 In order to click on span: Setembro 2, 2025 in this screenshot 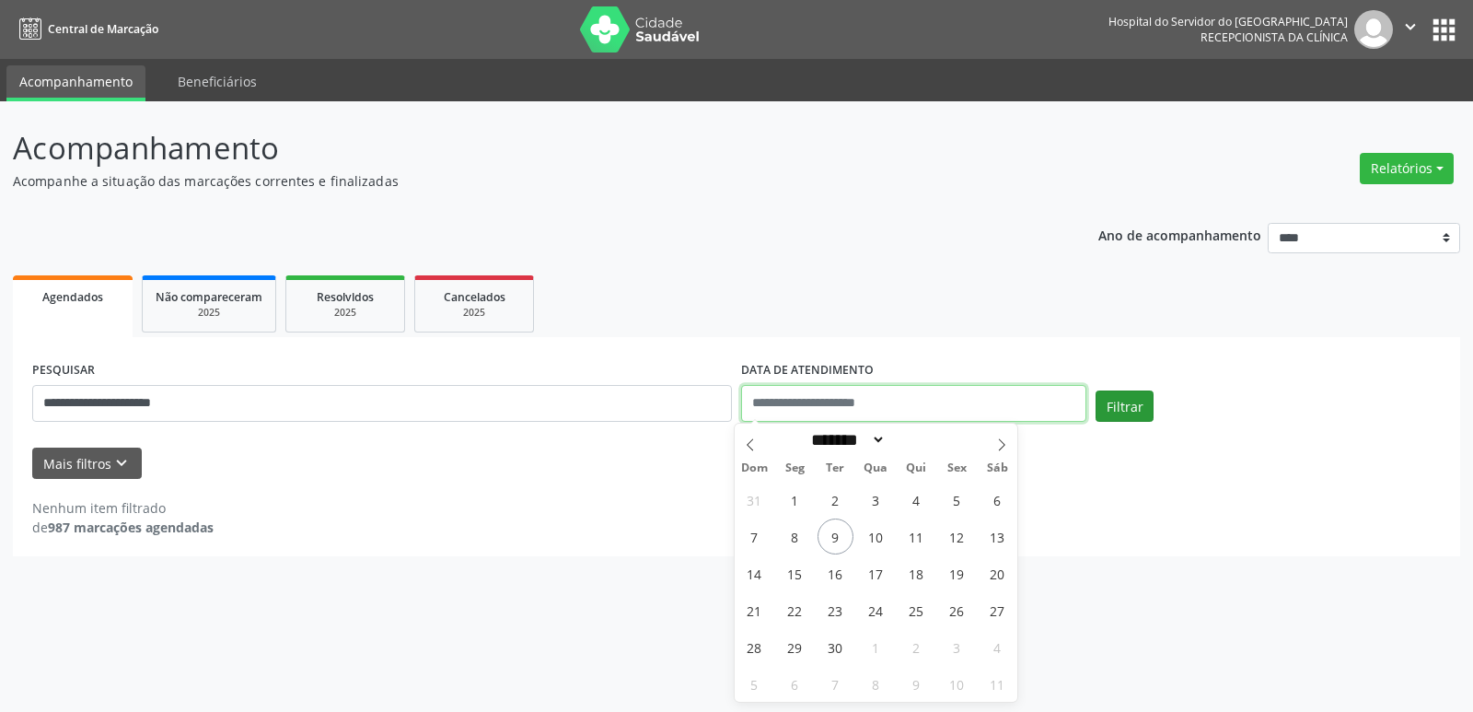, I will do `click(835, 499)`.